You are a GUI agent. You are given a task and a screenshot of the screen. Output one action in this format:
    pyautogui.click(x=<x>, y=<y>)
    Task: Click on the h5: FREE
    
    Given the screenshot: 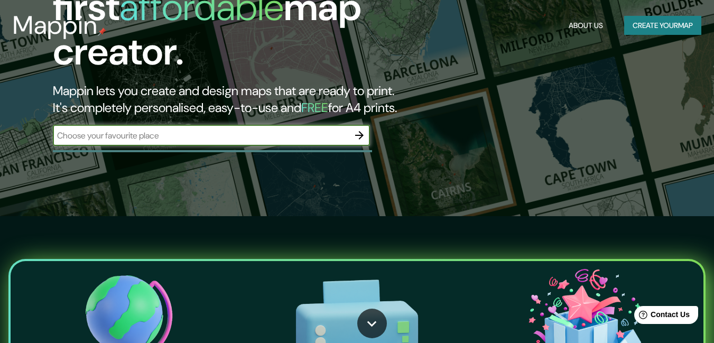 What is the action you would take?
    pyautogui.click(x=314, y=107)
    